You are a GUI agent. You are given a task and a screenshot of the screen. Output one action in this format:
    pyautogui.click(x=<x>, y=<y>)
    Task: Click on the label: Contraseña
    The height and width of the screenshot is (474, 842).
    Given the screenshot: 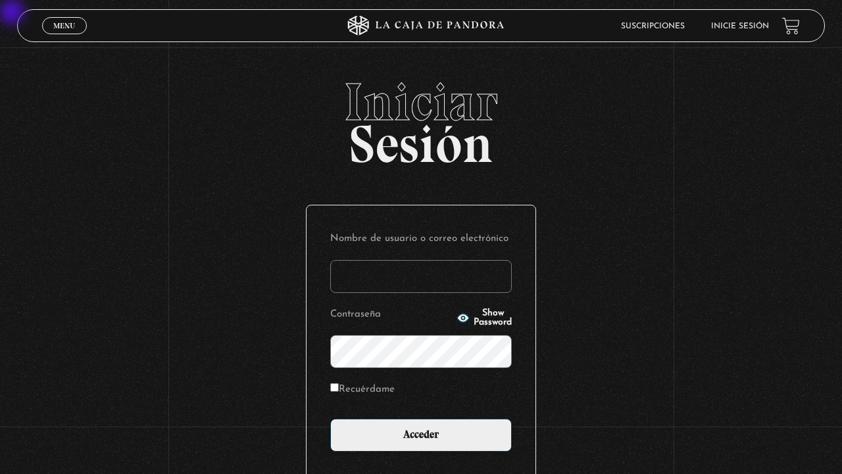 What is the action you would take?
    pyautogui.click(x=391, y=314)
    